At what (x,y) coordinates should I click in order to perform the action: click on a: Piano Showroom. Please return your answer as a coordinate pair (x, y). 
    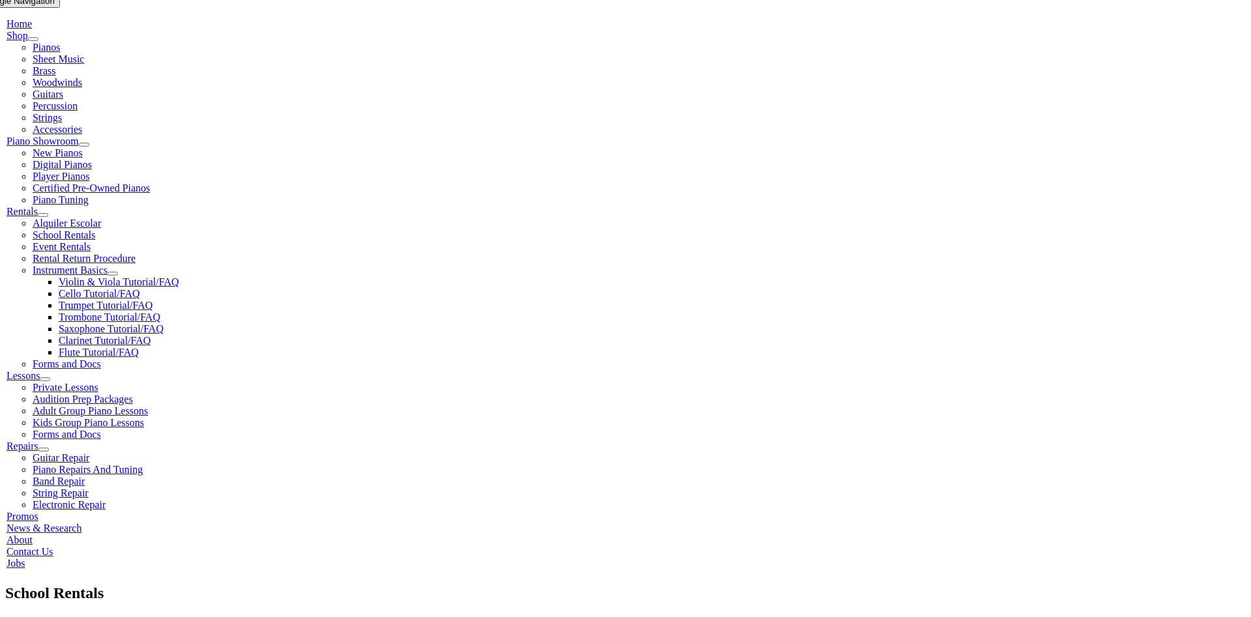
    Looking at the image, I should click on (42, 141).